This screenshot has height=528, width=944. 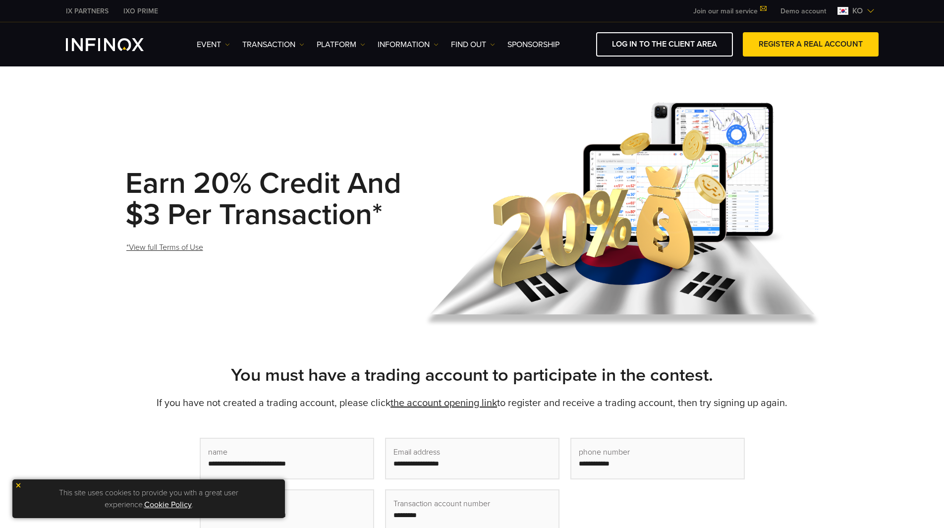 What do you see at coordinates (209, 45) in the screenshot?
I see `font: event` at bounding box center [209, 45].